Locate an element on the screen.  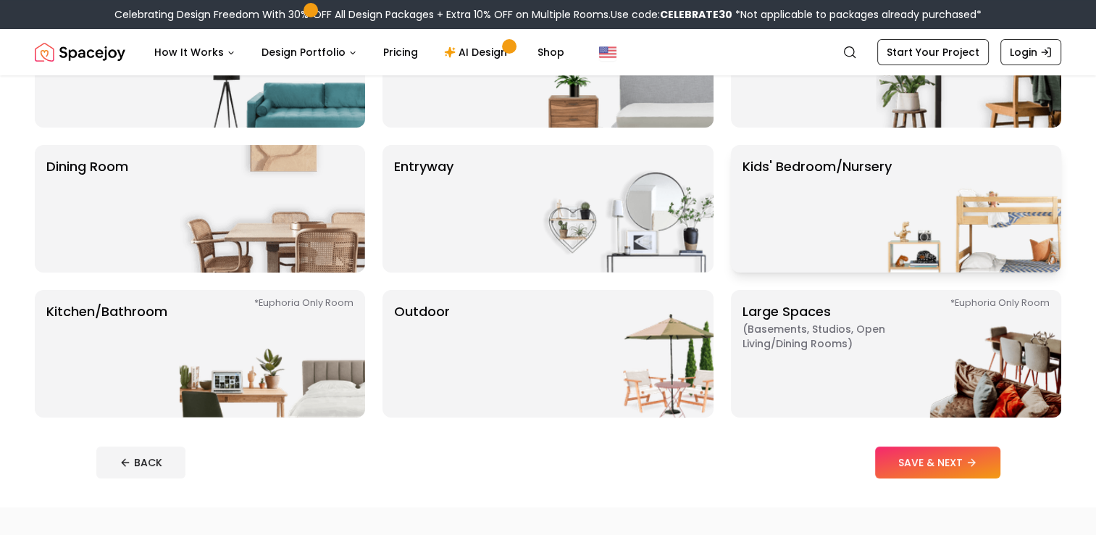
span: Use code: is located at coordinates (672, 14).